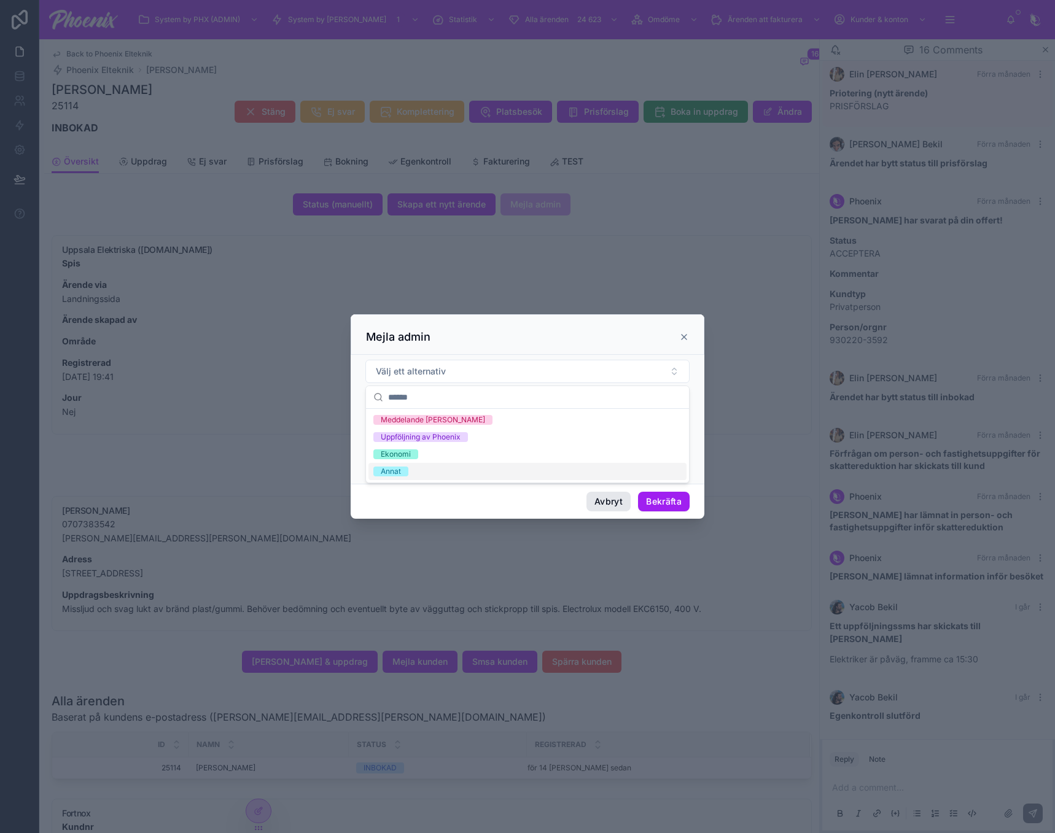 The height and width of the screenshot is (833, 1055). I want to click on div: Annat, so click(391, 472).